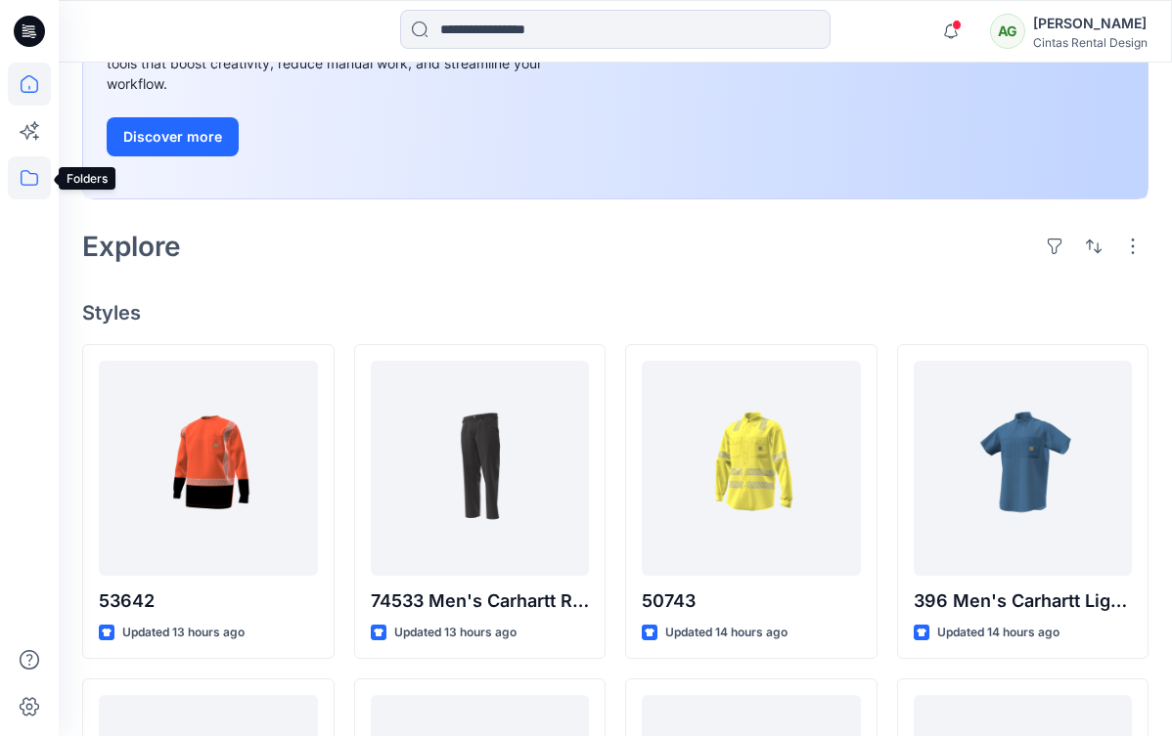 This screenshot has width=1172, height=736. I want to click on p: 50743, so click(751, 601).